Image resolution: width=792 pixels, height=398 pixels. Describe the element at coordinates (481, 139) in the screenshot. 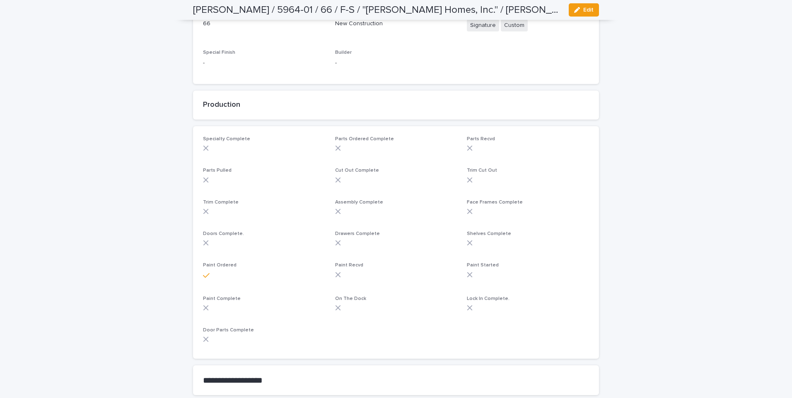

I see `span: Parts Recvd` at that location.